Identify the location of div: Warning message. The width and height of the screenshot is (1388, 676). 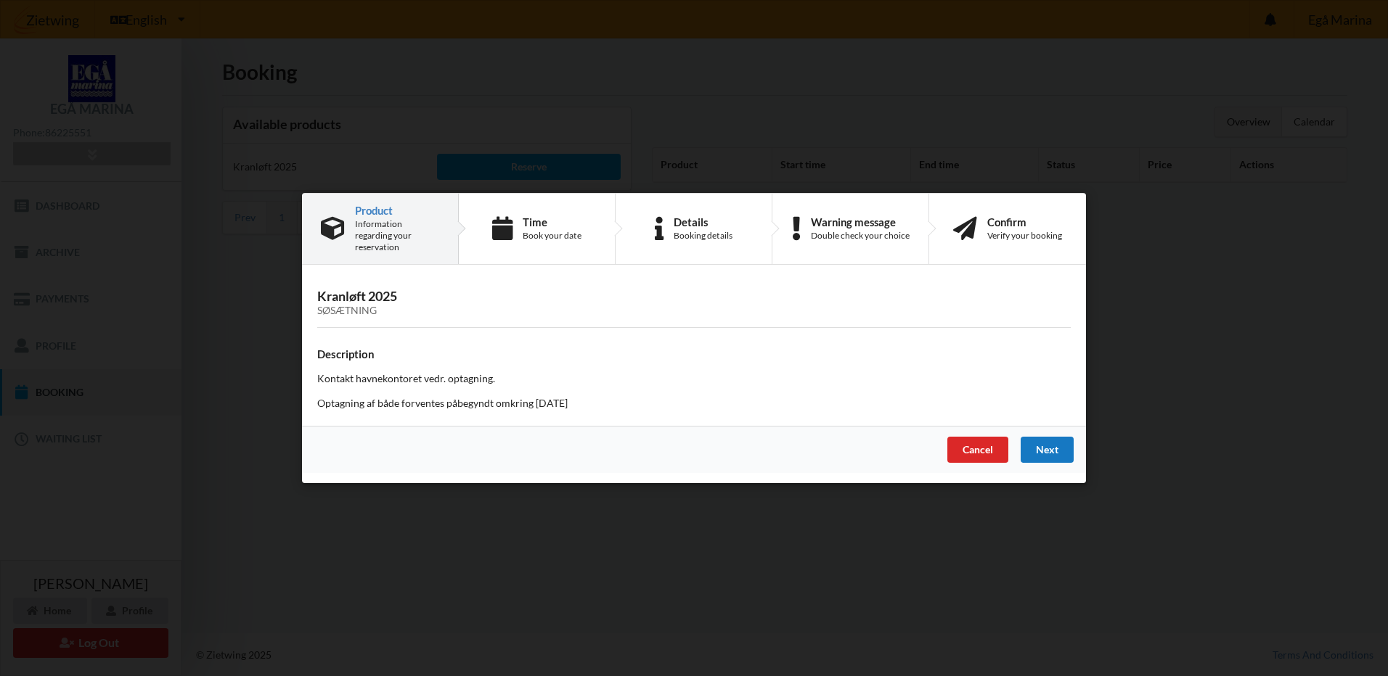
(860, 222).